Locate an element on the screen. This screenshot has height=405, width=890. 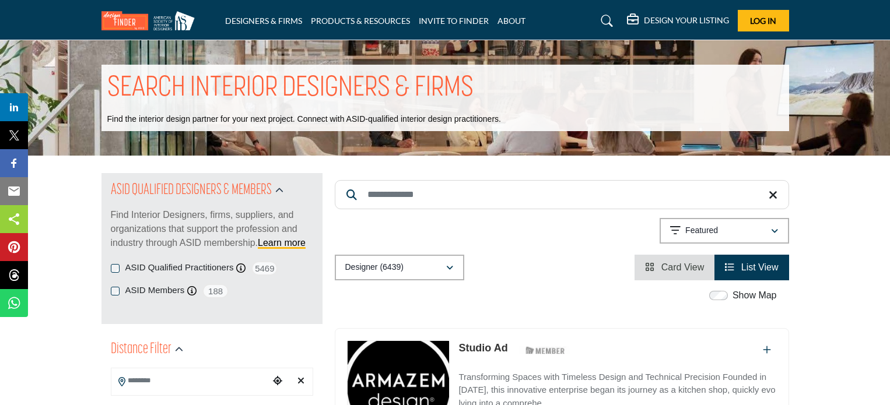
div: Clear search location is located at coordinates (301, 382).